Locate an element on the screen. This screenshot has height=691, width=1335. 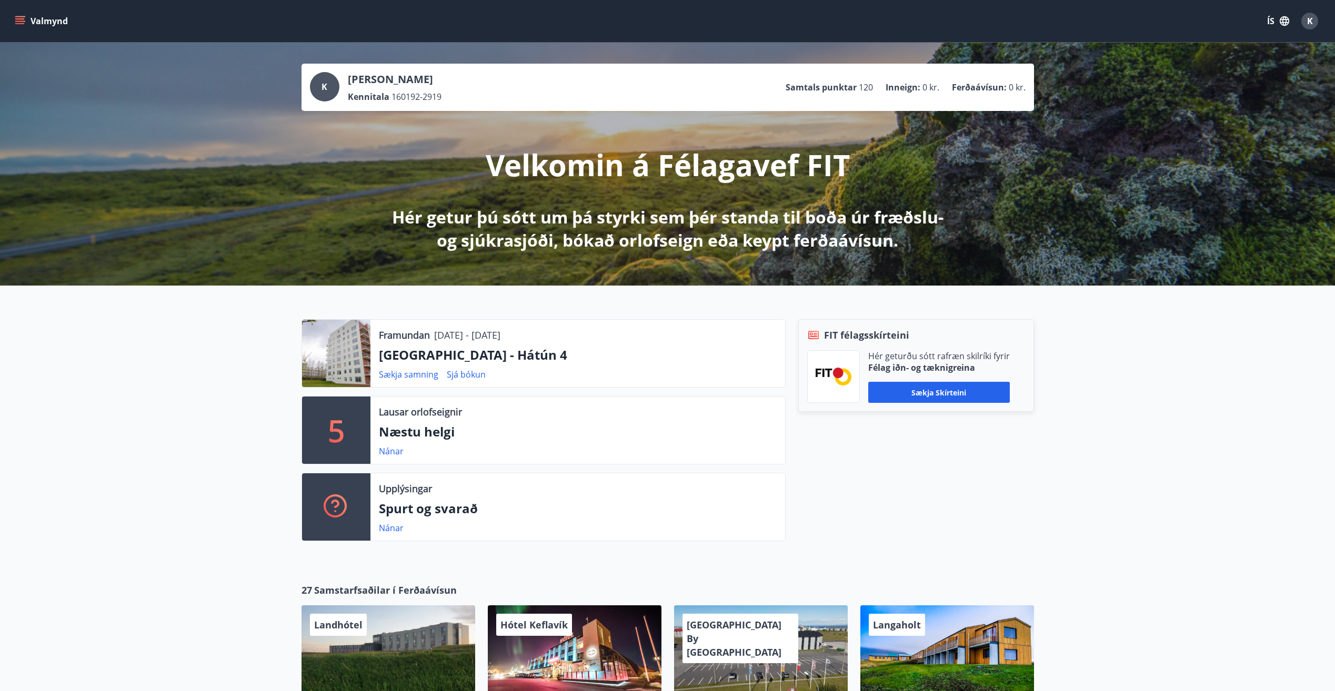
span: Samstarfsaðilar í Ferðaávísun is located at coordinates (385, 590).